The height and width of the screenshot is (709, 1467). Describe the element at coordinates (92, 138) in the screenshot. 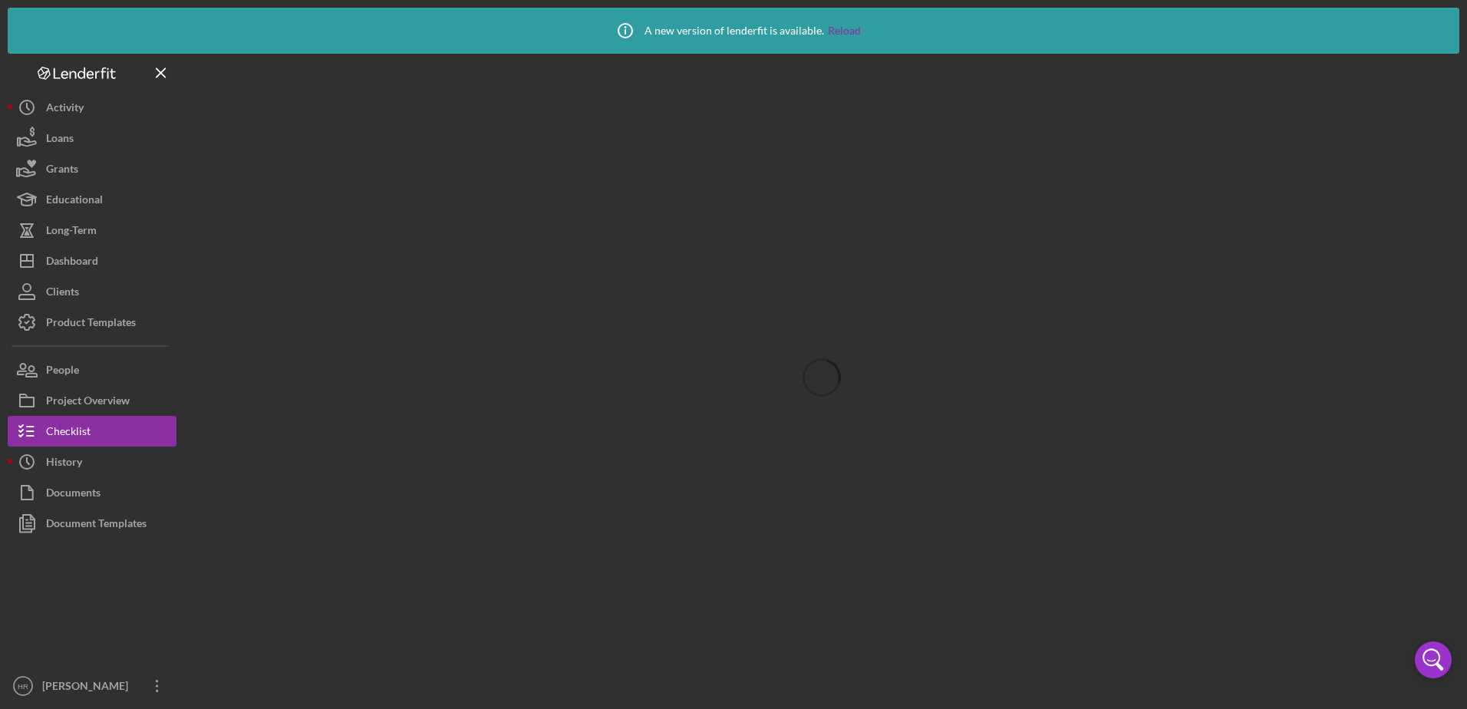

I see `a: Loans` at that location.